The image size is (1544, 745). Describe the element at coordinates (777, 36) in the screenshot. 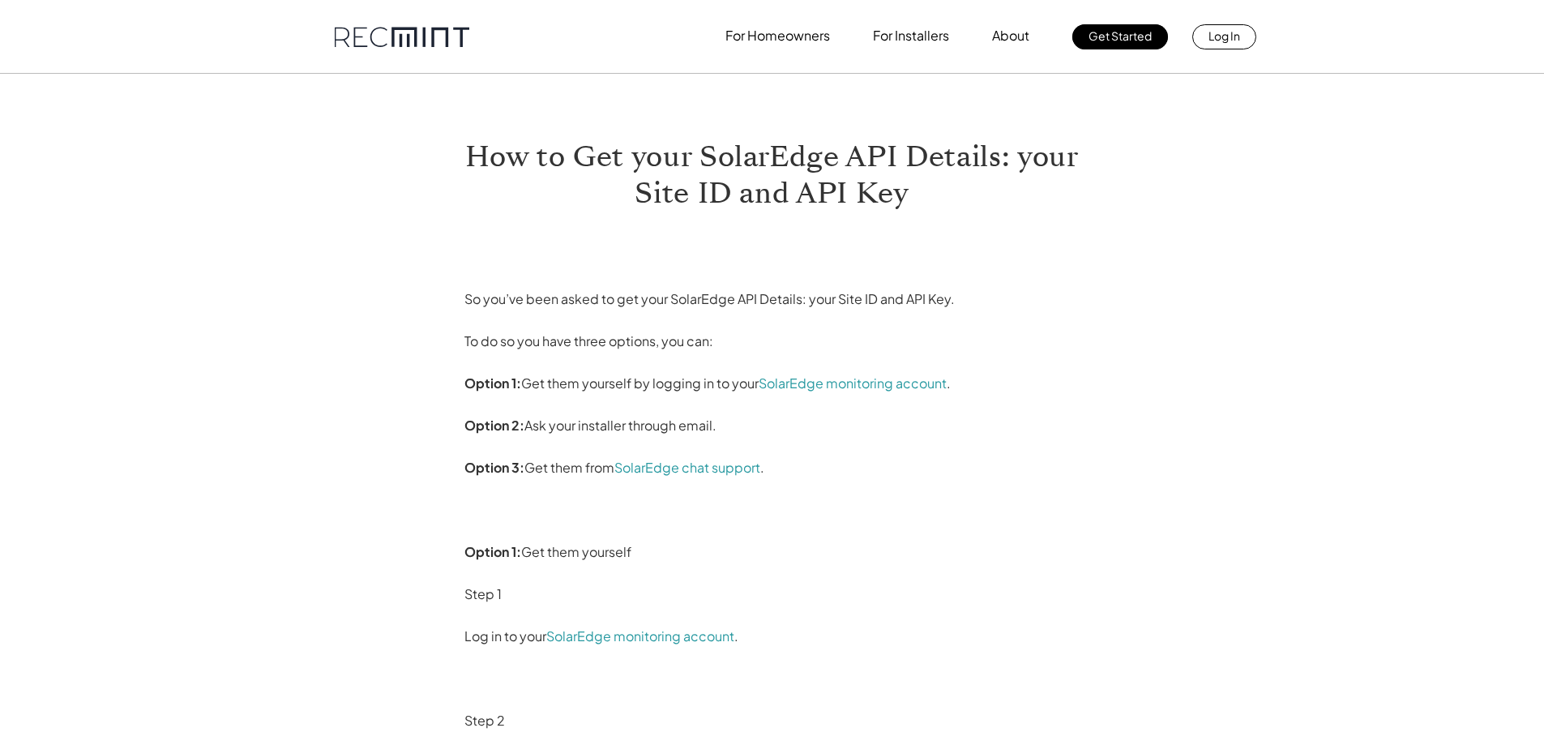

I see `p: For Homeowners` at that location.